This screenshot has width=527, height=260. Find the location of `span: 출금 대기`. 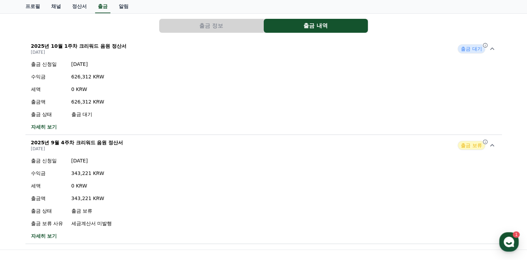

span: 출금 대기 is located at coordinates (472, 49).